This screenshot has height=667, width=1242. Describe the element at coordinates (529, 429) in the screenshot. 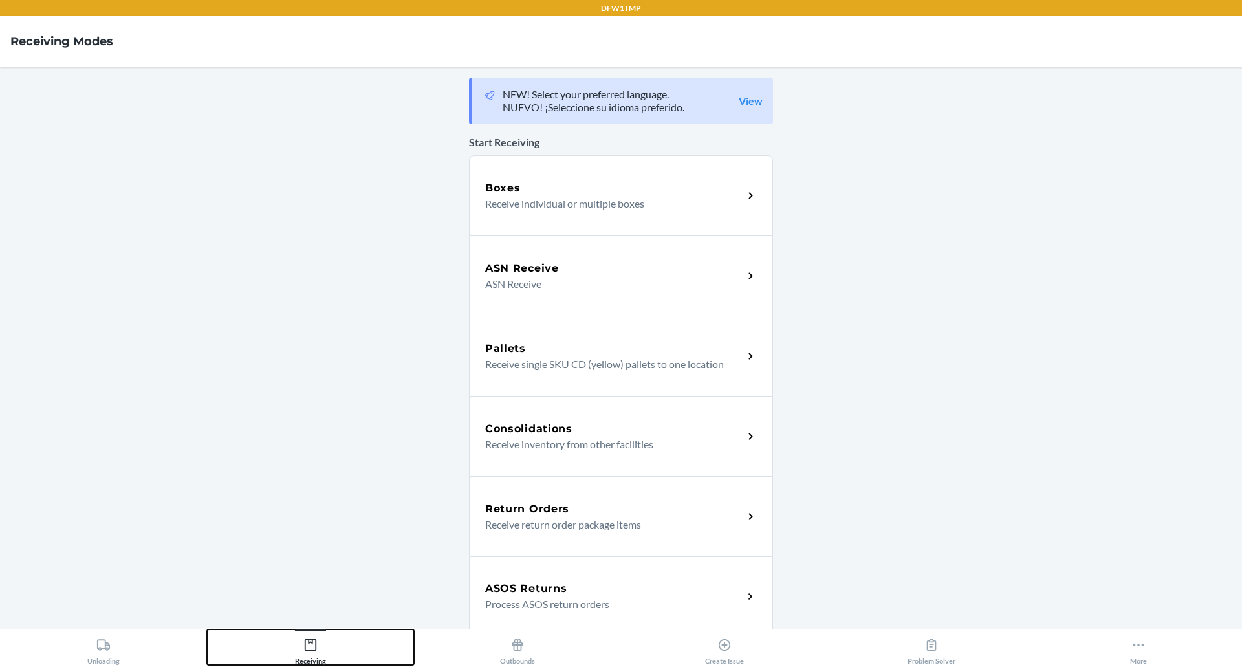

I see `h5: Consolidations` at that location.